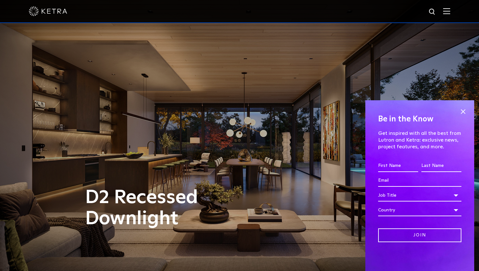  What do you see at coordinates (48, 11) in the screenshot?
I see `img: ketra-logo-2019-white` at bounding box center [48, 11].